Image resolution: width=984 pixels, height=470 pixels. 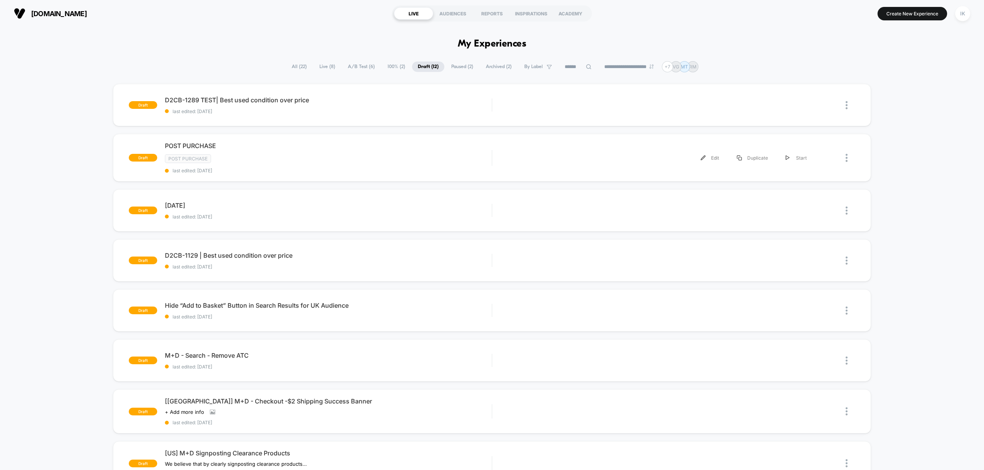 What do you see at coordinates (328, 305) in the screenshot?
I see `span: Hide “Add to Basket” Button in Search Results for UK Audience` at bounding box center [328, 305].